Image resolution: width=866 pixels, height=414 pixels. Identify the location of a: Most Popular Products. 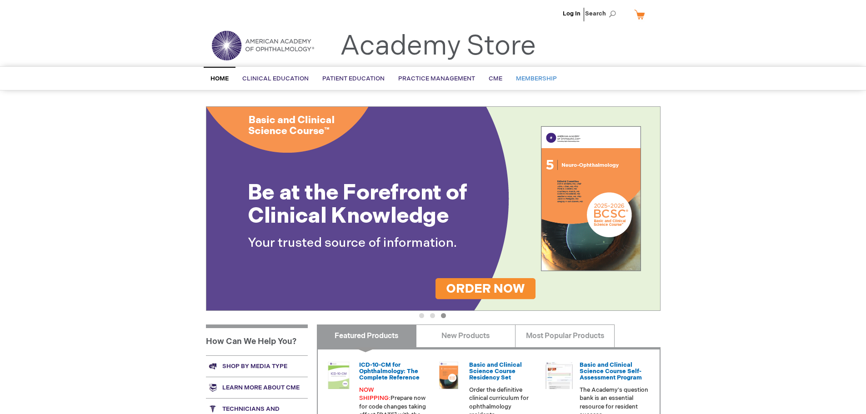
(565, 336).